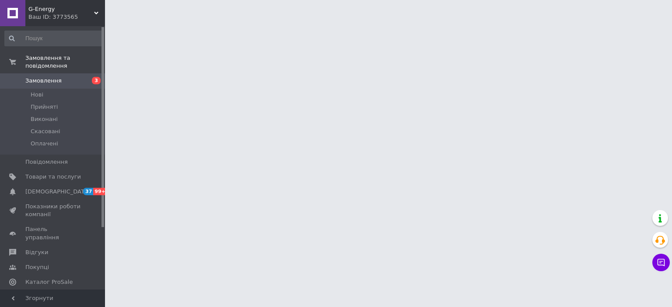 This screenshot has width=672, height=307. What do you see at coordinates (44, 119) in the screenshot?
I see `span: Виконані` at bounding box center [44, 119].